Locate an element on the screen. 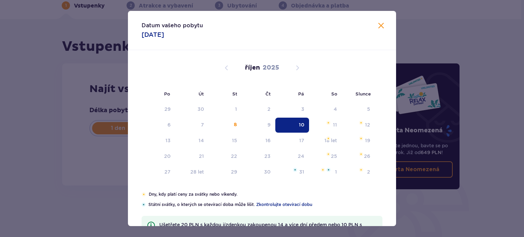  td: Čtvrtek, 30. října 2025 is located at coordinates (258, 172).